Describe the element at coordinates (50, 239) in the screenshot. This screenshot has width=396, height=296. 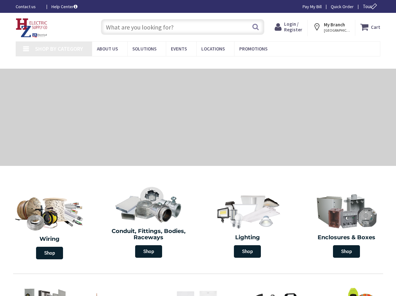
I see `h2: Wiring` at that location.